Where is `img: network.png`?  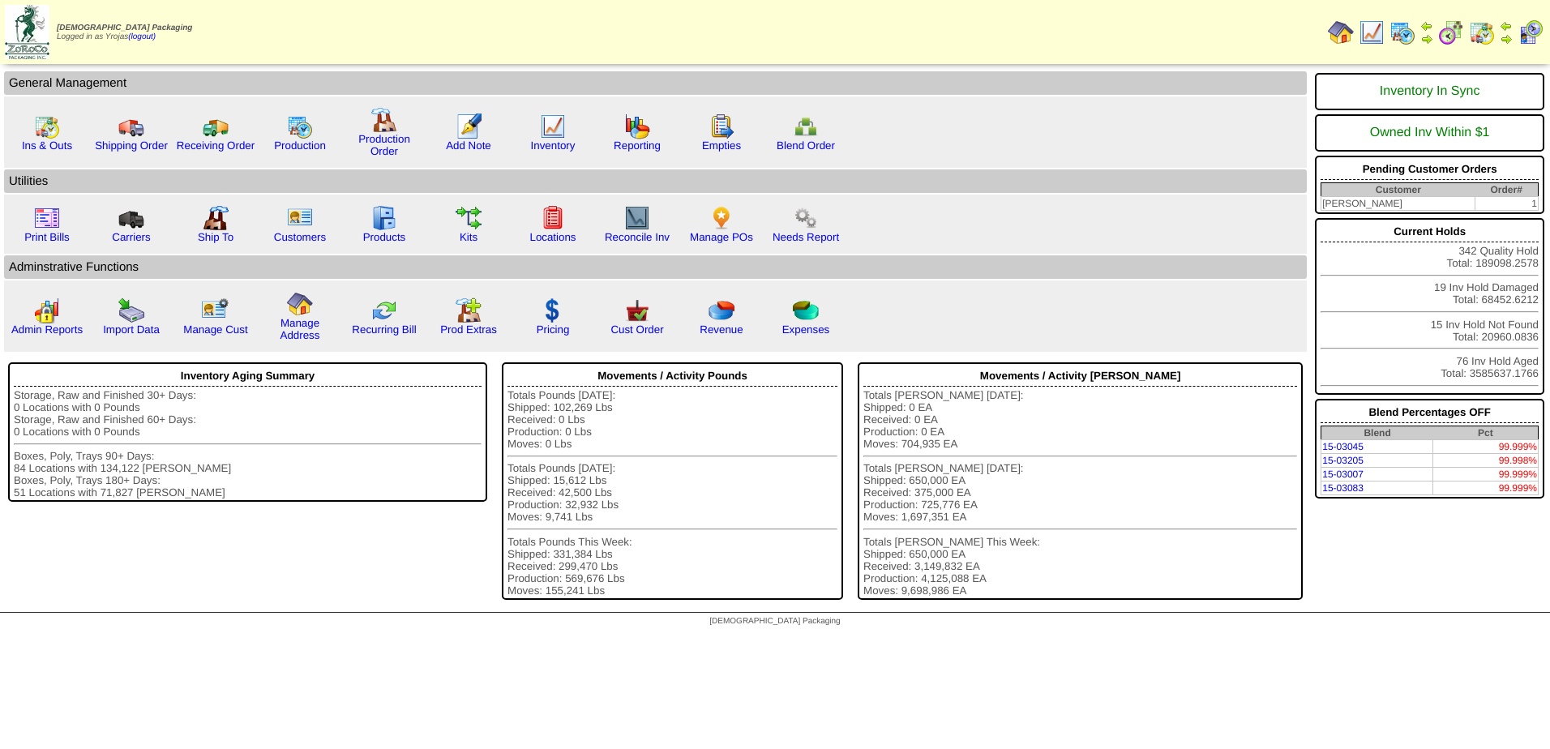 img: network.png is located at coordinates (806, 126).